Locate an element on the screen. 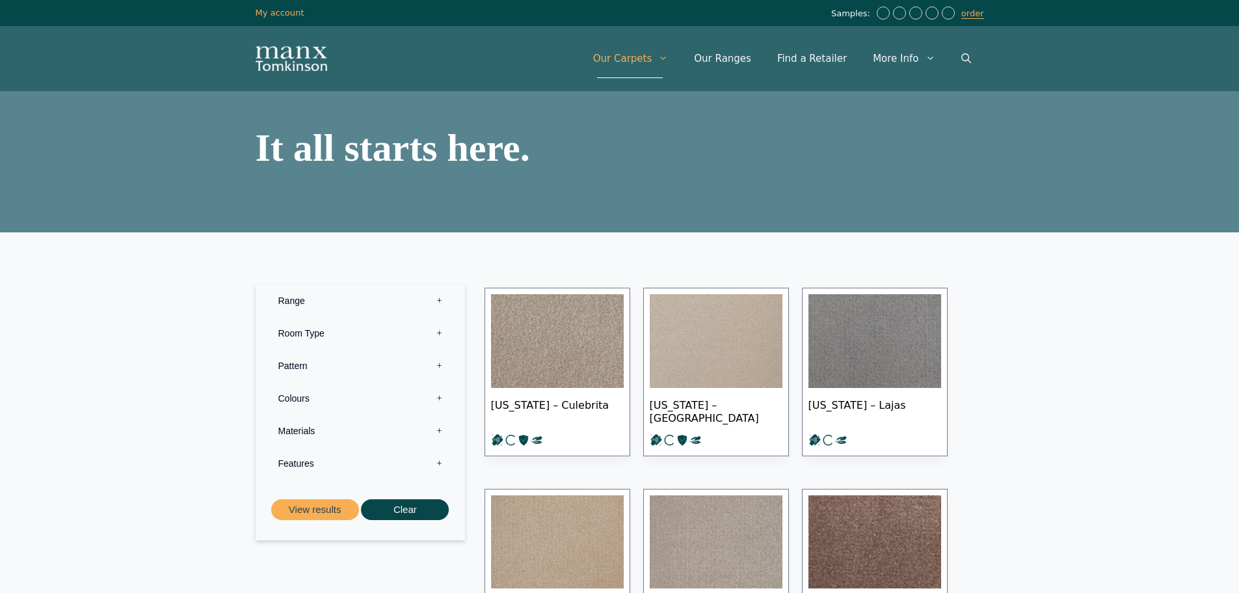  a: order is located at coordinates (972, 14).